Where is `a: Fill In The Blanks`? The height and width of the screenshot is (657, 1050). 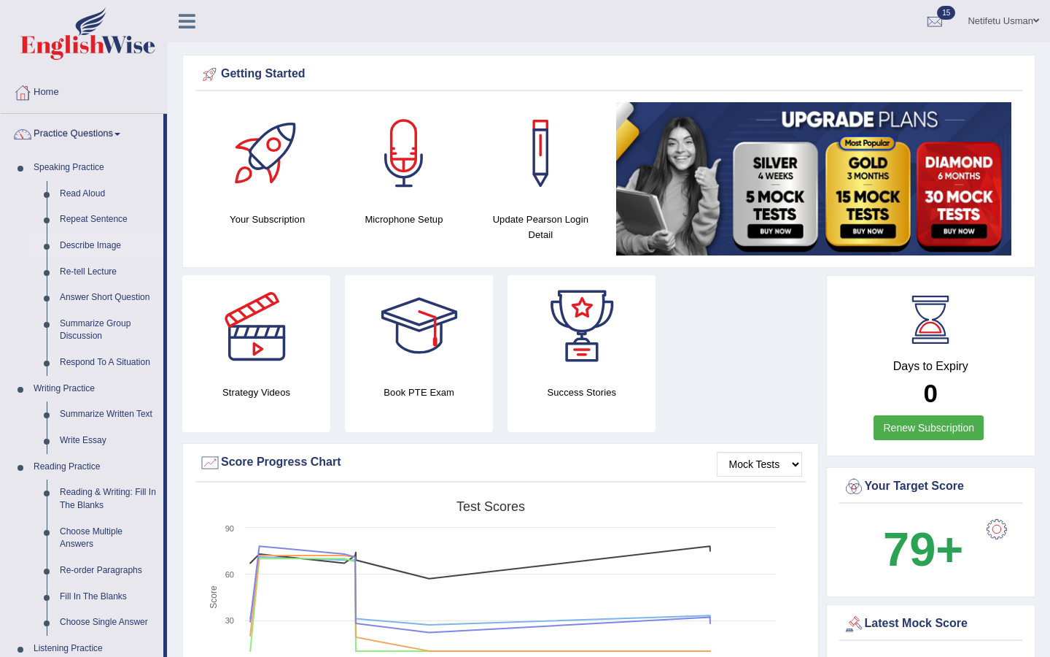
a: Fill In The Blanks is located at coordinates (108, 597).